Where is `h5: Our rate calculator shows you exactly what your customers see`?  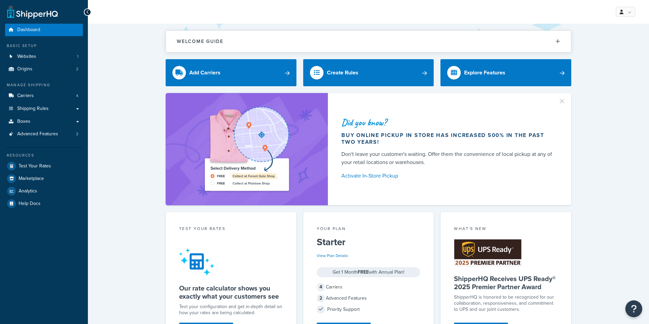
h5: Our rate calculator shows you exactly what your customers see is located at coordinates (231, 292).